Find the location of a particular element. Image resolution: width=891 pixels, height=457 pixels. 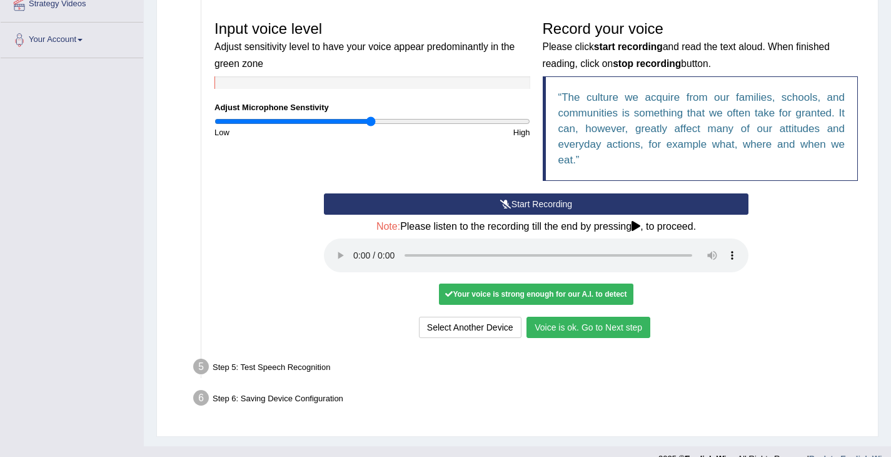

label: Adjust Microphone Senstivity is located at coordinates (271, 107).